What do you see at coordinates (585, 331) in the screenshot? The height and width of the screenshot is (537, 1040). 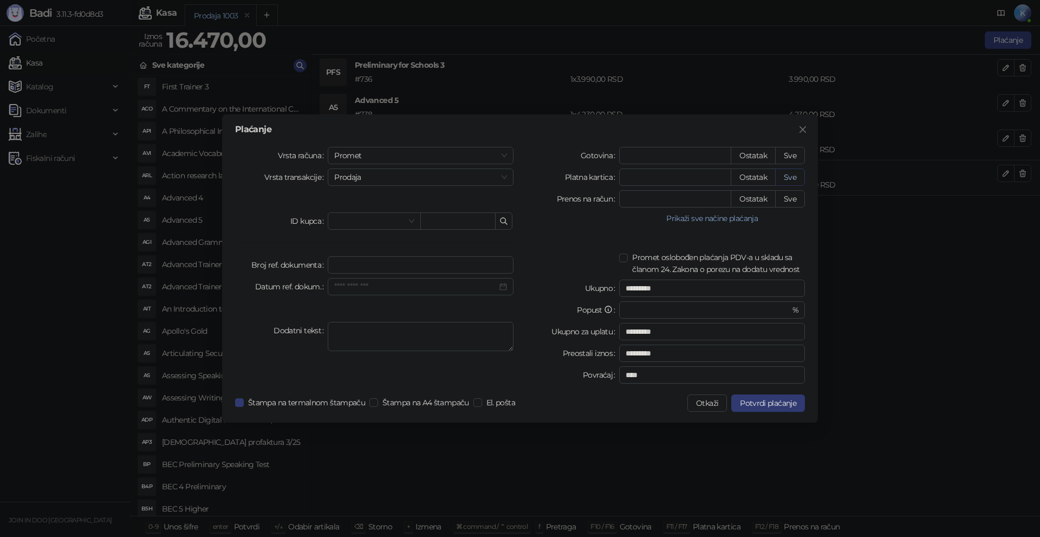 I see `label: Ukupno za uplatu` at bounding box center [585, 331].